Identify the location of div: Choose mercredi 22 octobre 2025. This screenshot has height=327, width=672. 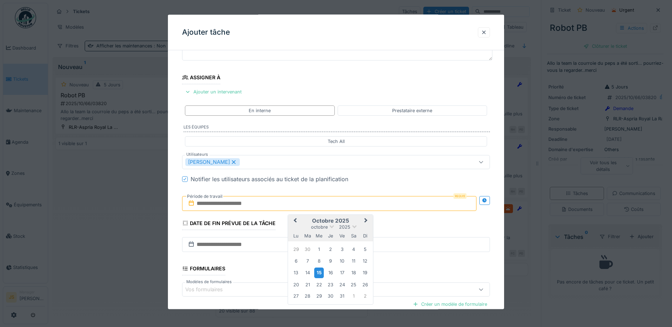
(319, 284).